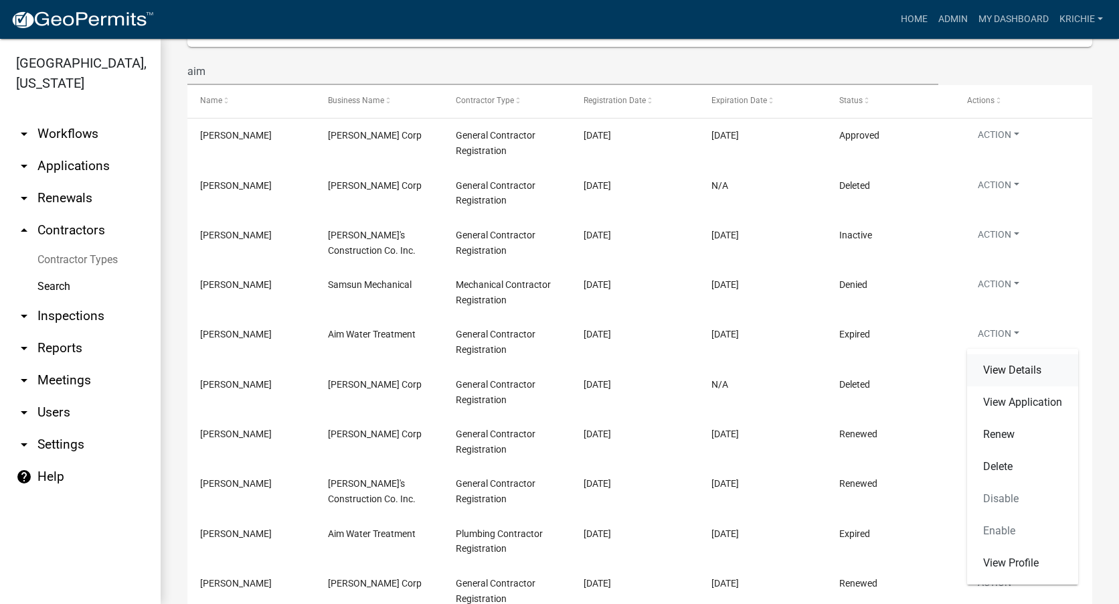 This screenshot has height=604, width=1119. I want to click on datatable-header-cell: Contractor Type, so click(507, 101).